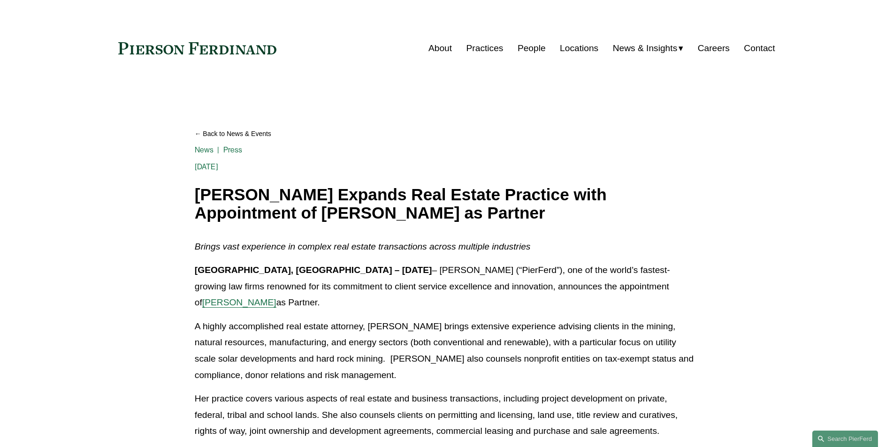  What do you see at coordinates (714, 48) in the screenshot?
I see `a: Careers` at bounding box center [714, 48].